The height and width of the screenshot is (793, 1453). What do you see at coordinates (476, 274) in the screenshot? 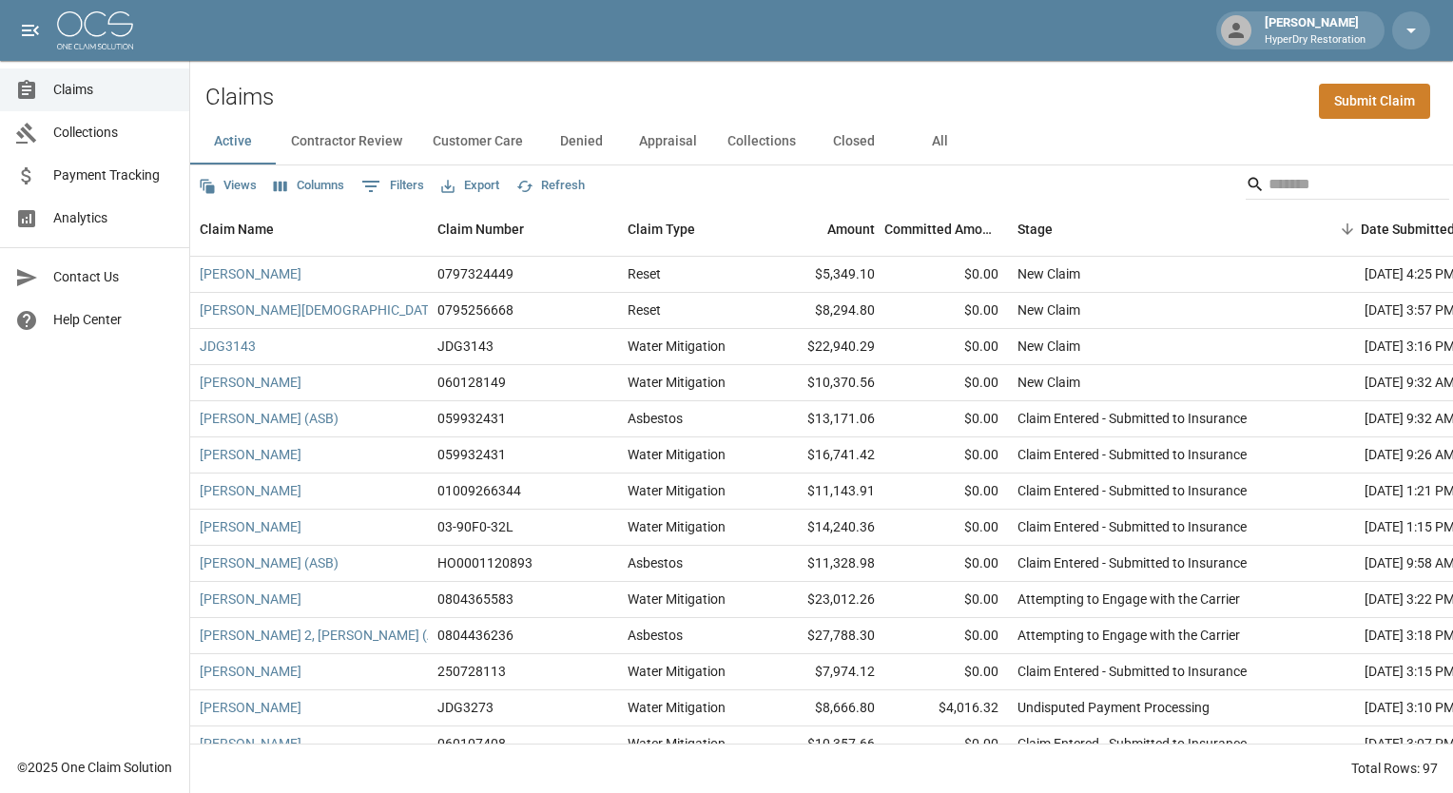
I see `div: 0797324449` at bounding box center [476, 274].